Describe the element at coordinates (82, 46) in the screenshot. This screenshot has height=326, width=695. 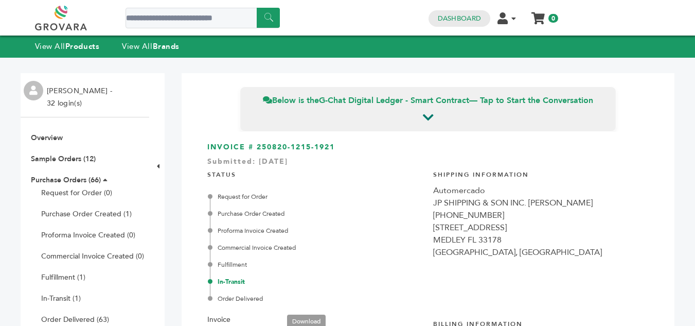
I see `strong: Products` at that location.